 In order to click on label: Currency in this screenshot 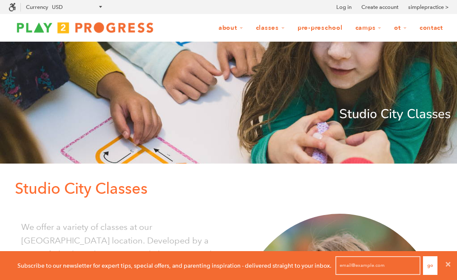, I will do `click(37, 7)`.